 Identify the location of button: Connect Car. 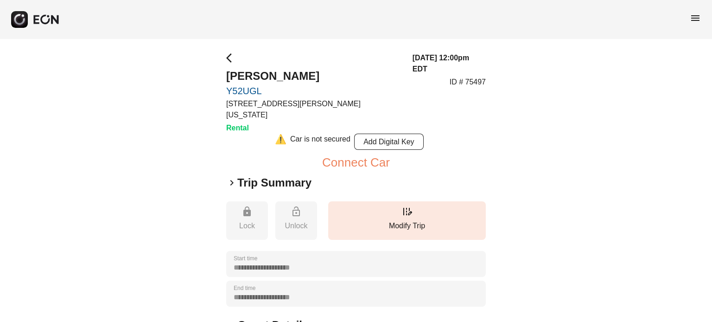
(356, 162).